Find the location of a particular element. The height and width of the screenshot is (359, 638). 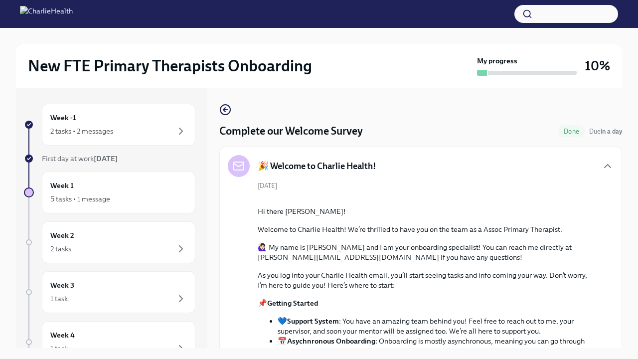

strong: Getting Started is located at coordinates (292, 303).